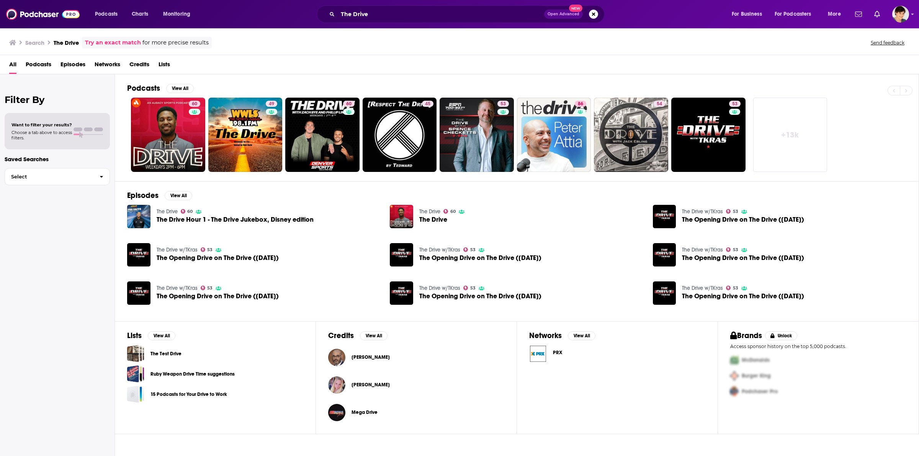 The height and width of the screenshot is (456, 919). Describe the element at coordinates (73, 66) in the screenshot. I see `span: Episodes` at that location.